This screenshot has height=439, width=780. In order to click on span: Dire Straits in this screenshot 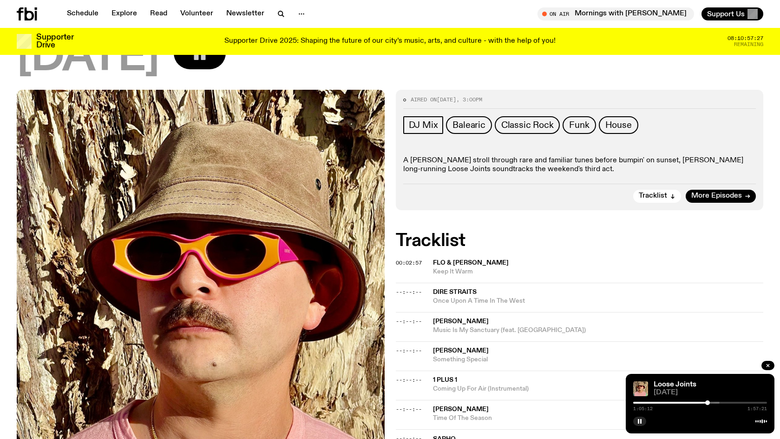, I will do `click(455, 292)`.